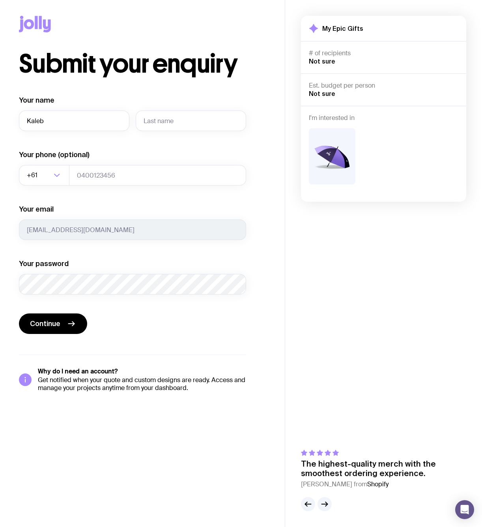 The height and width of the screenshot is (527, 482). What do you see at coordinates (45, 324) in the screenshot?
I see `span: Continue` at bounding box center [45, 324].